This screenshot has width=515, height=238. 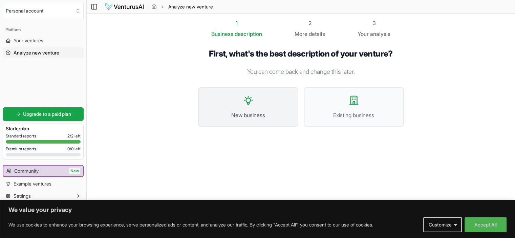 I want to click on div: 3, so click(x=374, y=23).